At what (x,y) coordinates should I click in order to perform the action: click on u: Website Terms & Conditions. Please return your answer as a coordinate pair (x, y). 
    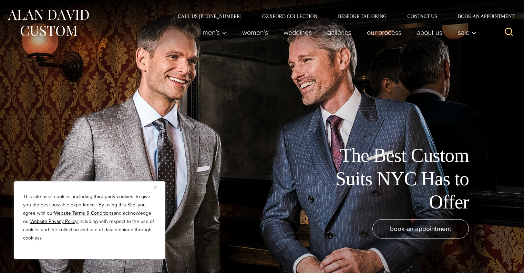
    Looking at the image, I should click on (84, 213).